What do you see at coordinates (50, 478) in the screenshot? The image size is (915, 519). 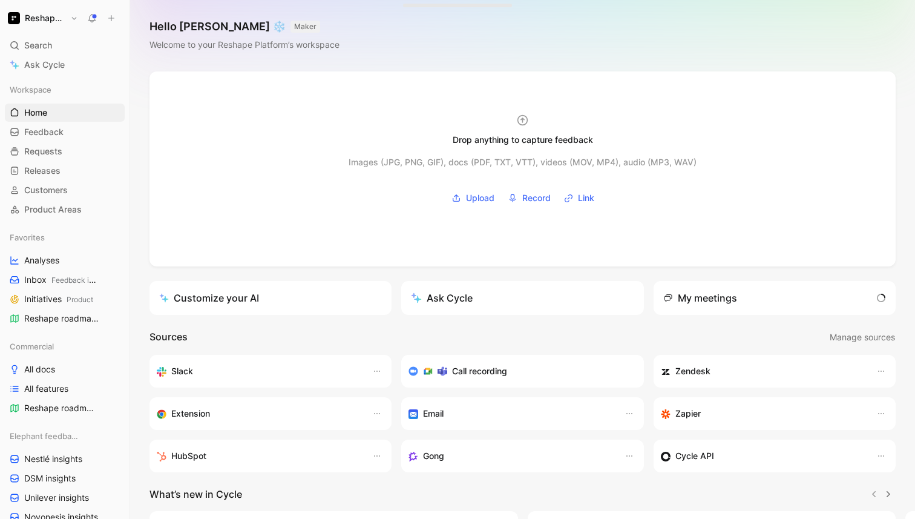 I see `span: DSM insights` at bounding box center [50, 478].